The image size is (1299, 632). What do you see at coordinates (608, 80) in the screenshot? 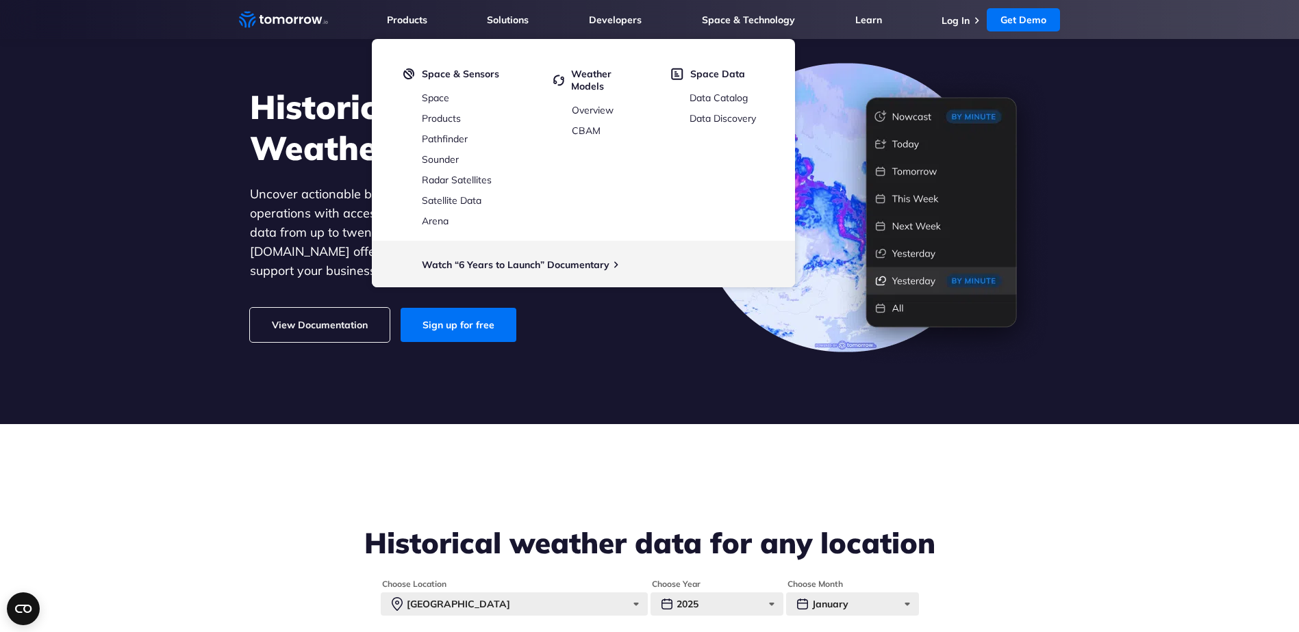
I see `span: Weather Models` at bounding box center [608, 80].